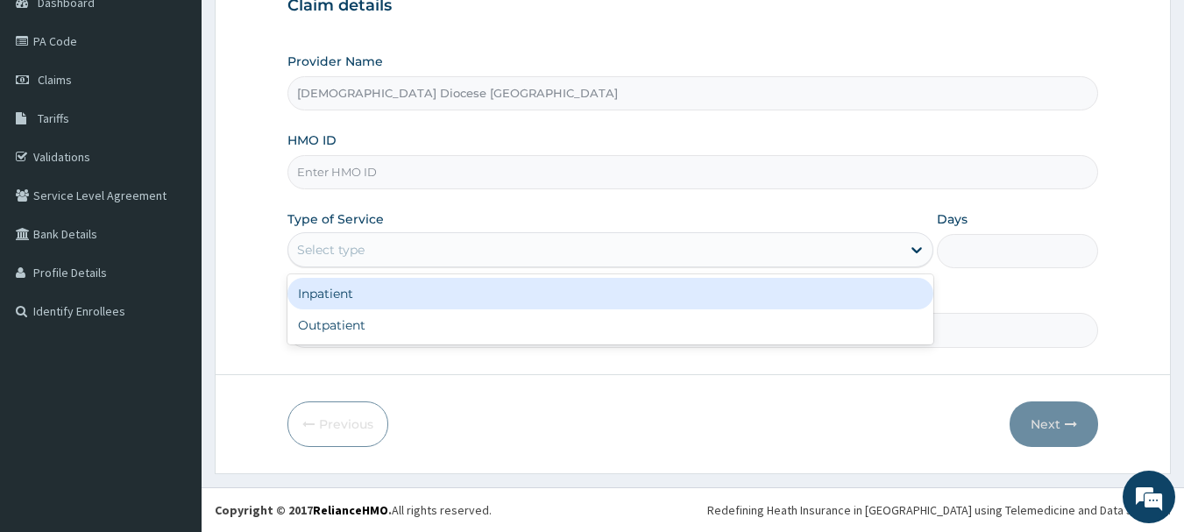 Image resolution: width=1184 pixels, height=532 pixels. I want to click on div: Select type, so click(331, 250).